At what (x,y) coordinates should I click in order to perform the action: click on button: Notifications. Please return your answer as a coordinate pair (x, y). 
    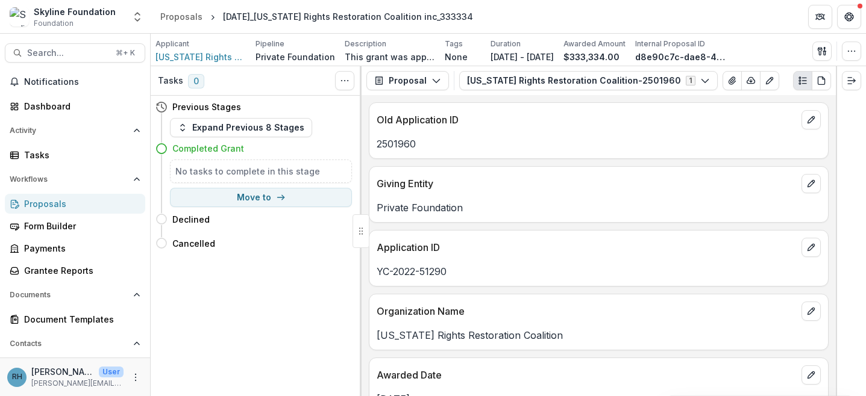
    Looking at the image, I should click on (75, 82).